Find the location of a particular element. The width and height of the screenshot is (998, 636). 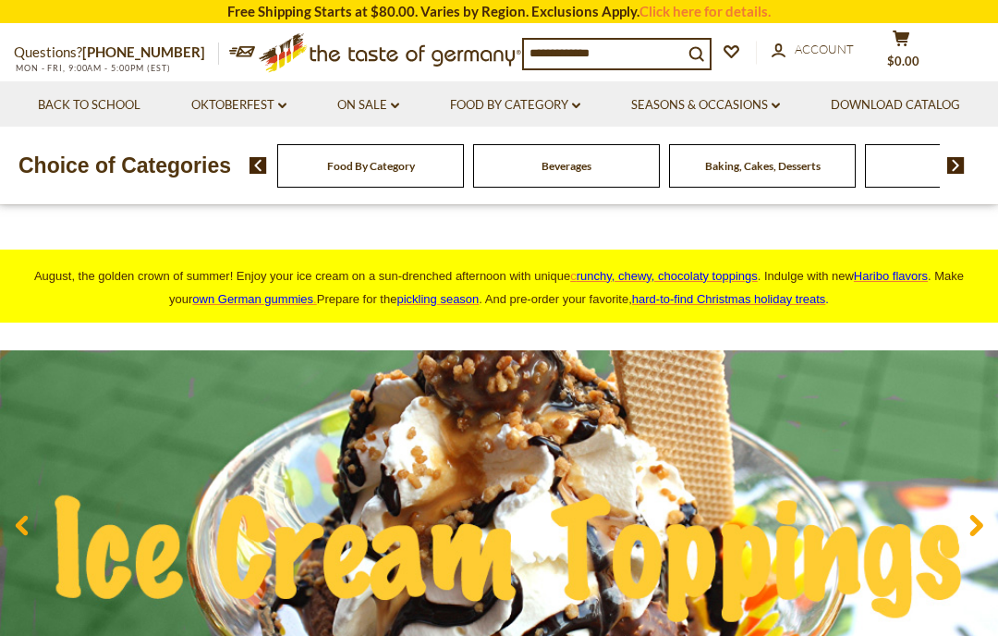

a: Back to School is located at coordinates (89, 105).